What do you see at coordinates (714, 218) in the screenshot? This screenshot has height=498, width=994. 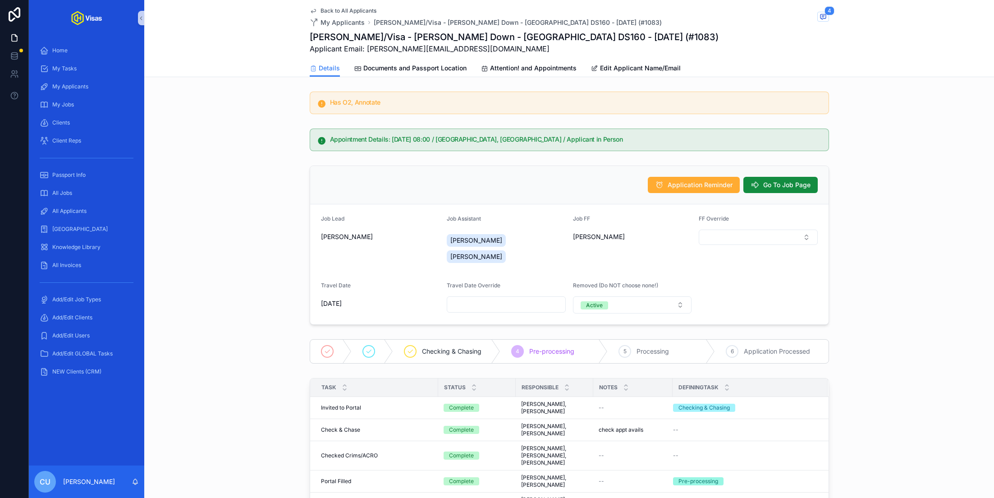 I see `span: FF Override` at bounding box center [714, 218].